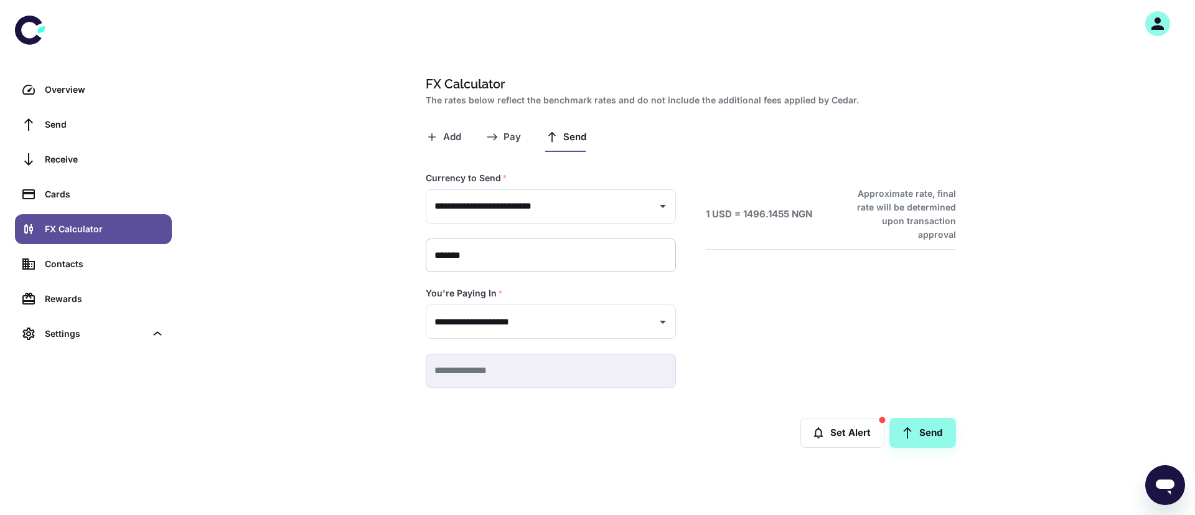  Describe the element at coordinates (759, 214) in the screenshot. I see `h6: 1 USD = 1496.1455 NGN` at that location.